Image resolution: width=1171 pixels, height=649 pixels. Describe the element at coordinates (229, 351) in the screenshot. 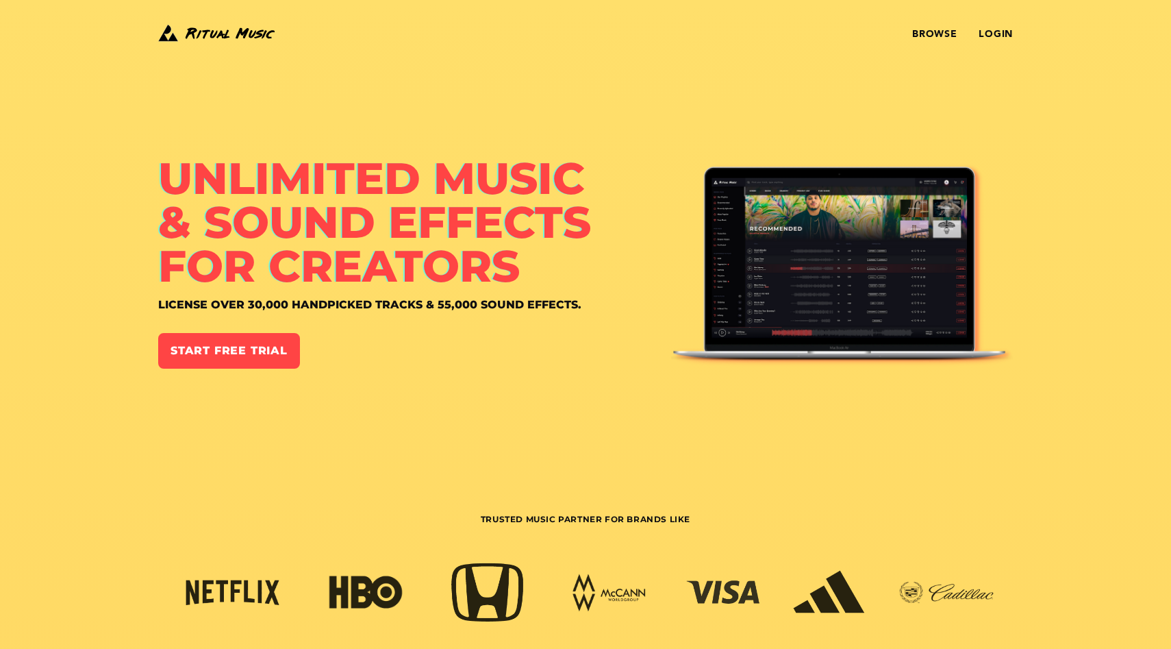

I see `a: Start Free Trial` at that location.